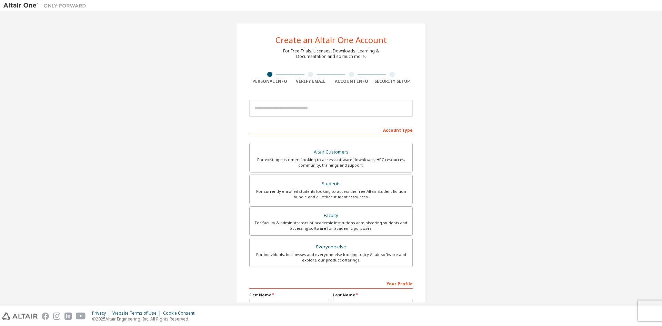  Describe the element at coordinates (289, 295) in the screenshot. I see `label: First Name` at that location.